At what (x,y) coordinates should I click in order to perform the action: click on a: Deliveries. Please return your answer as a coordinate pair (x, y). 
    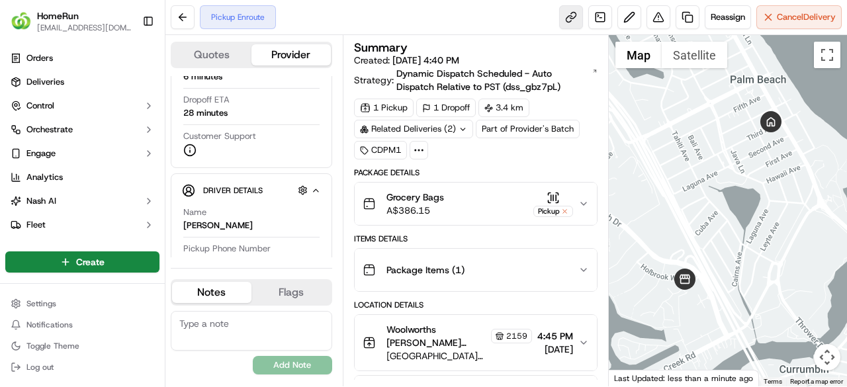
    Looking at the image, I should click on (82, 82).